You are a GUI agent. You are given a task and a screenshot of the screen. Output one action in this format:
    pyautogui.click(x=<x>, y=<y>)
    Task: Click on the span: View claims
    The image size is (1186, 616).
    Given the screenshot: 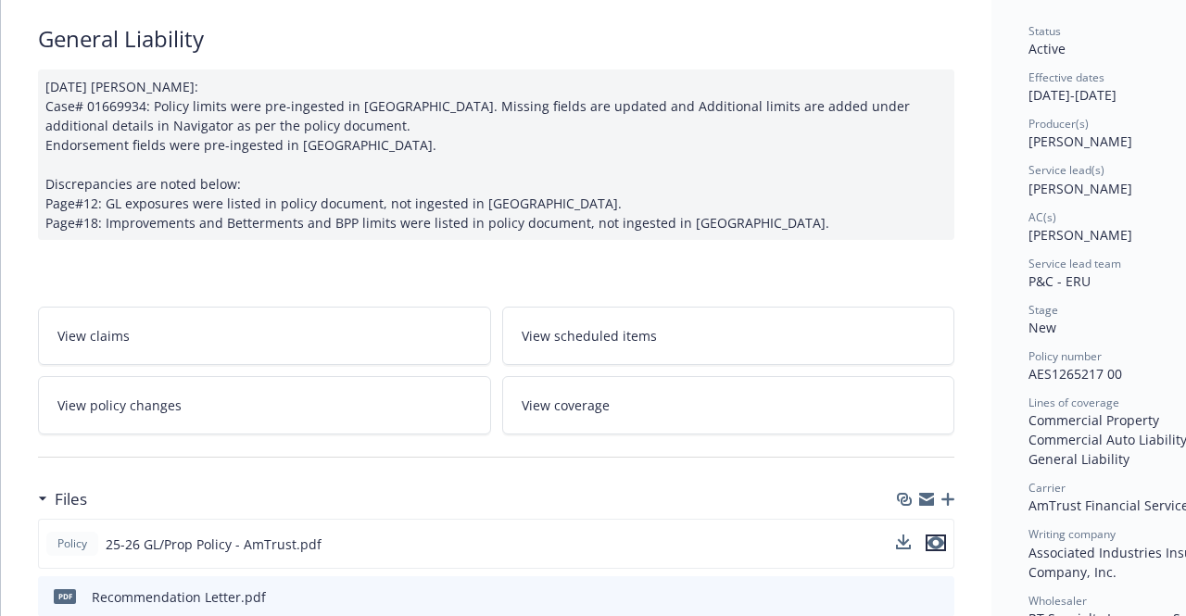 What is the action you would take?
    pyautogui.click(x=94, y=336)
    